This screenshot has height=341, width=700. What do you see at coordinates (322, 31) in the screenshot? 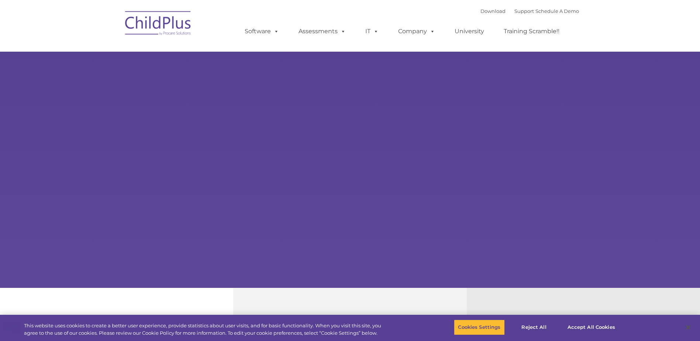
I see `a: Assessments` at bounding box center [322, 31].